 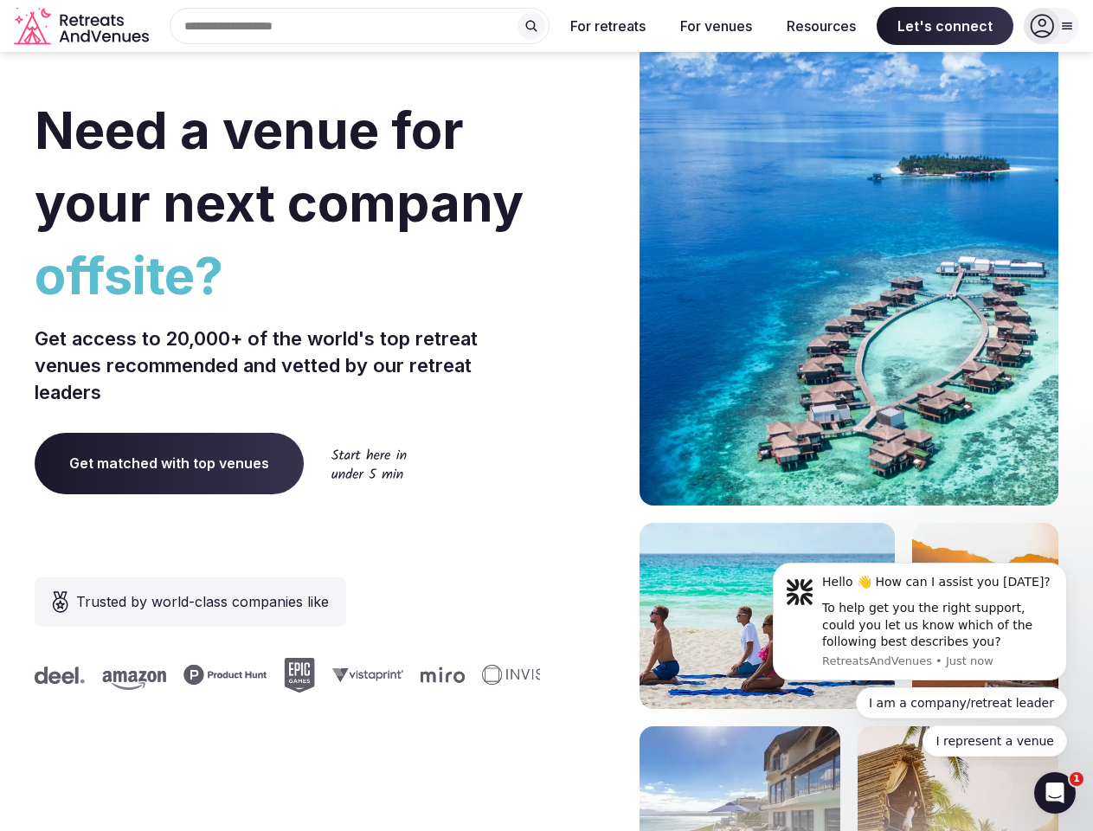 What do you see at coordinates (173, 175) in the screenshot?
I see `div: Quick reply options` at bounding box center [173, 175].